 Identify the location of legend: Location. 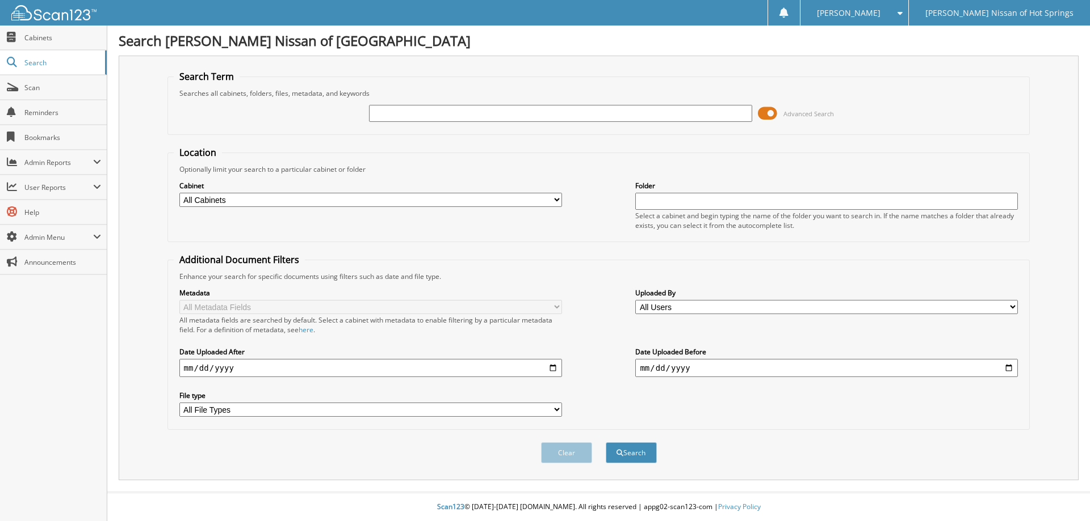
(197, 153).